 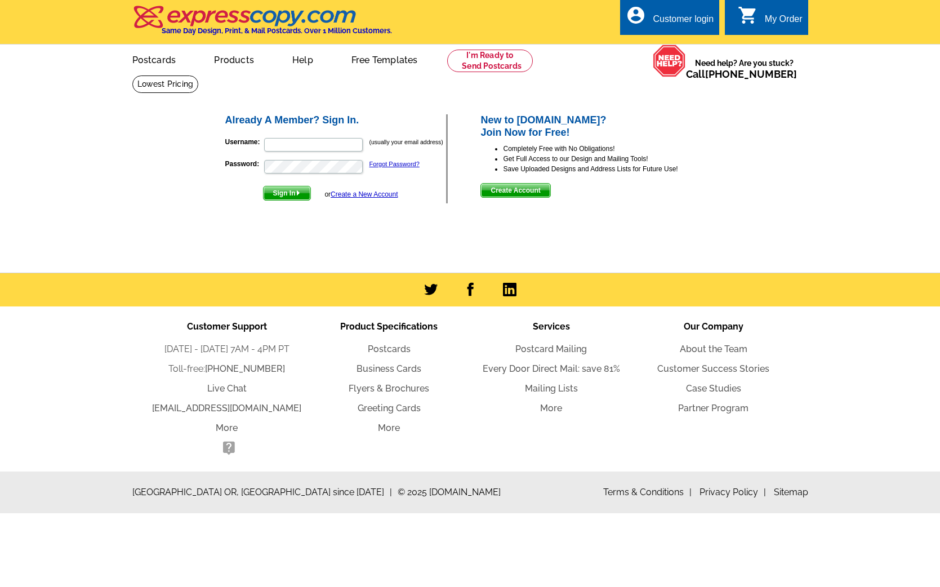 What do you see at coordinates (227, 369) in the screenshot?
I see `li: Toll-free:` at bounding box center [227, 369].